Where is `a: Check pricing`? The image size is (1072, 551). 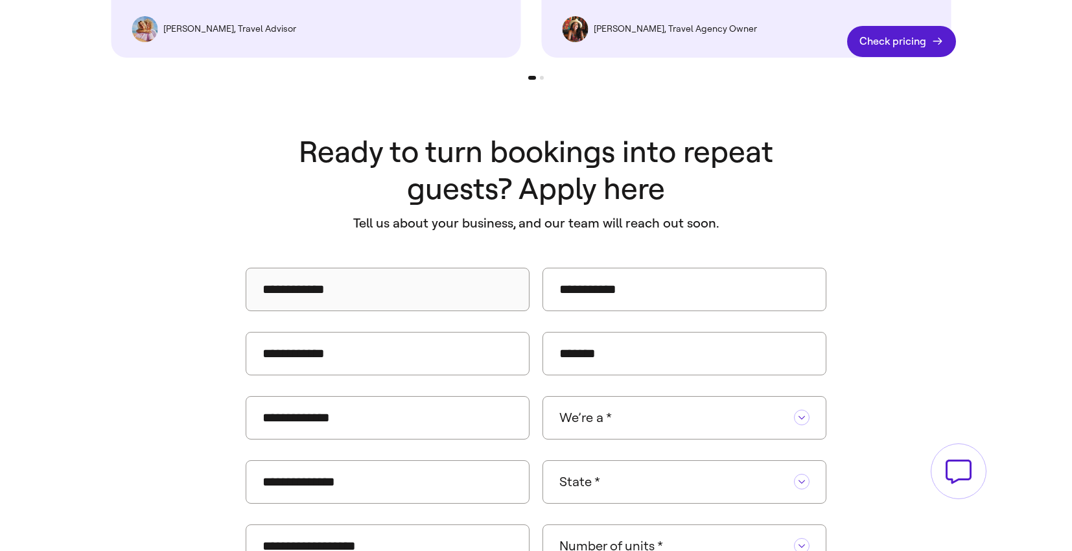 a: Check pricing is located at coordinates (902, 41).